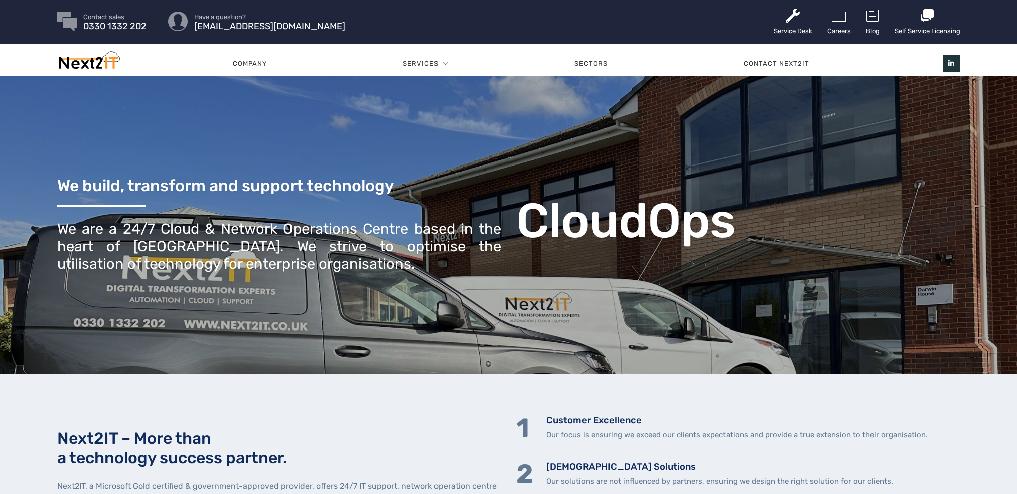  I want to click on h3: We build, transform and support technology, so click(279, 186).